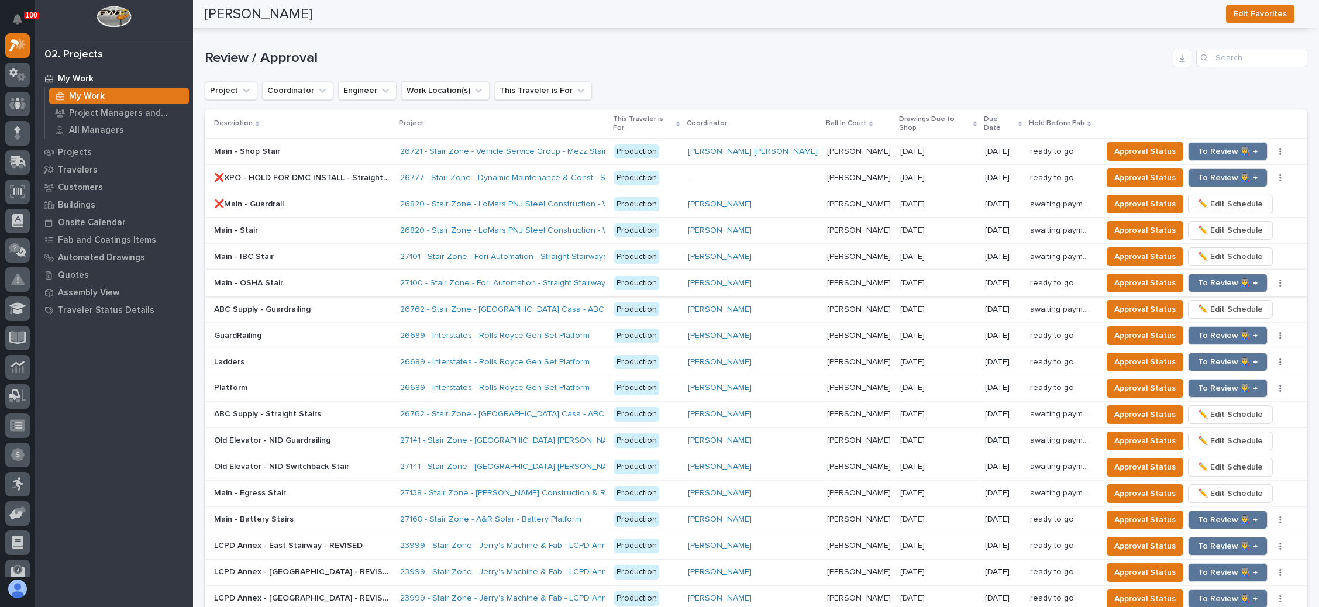  What do you see at coordinates (756, 230) in the screenshot?
I see `tr: Main - StairMain - Stair 26820 - Stair Zone - LoMars PNJ Steel Construction - Walmart Stair Produ...` at bounding box center [756, 230].